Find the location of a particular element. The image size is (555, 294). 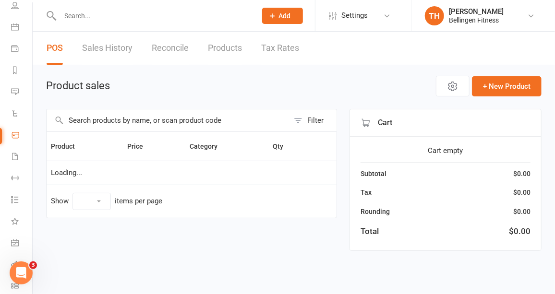

a: Products is located at coordinates (225, 48).